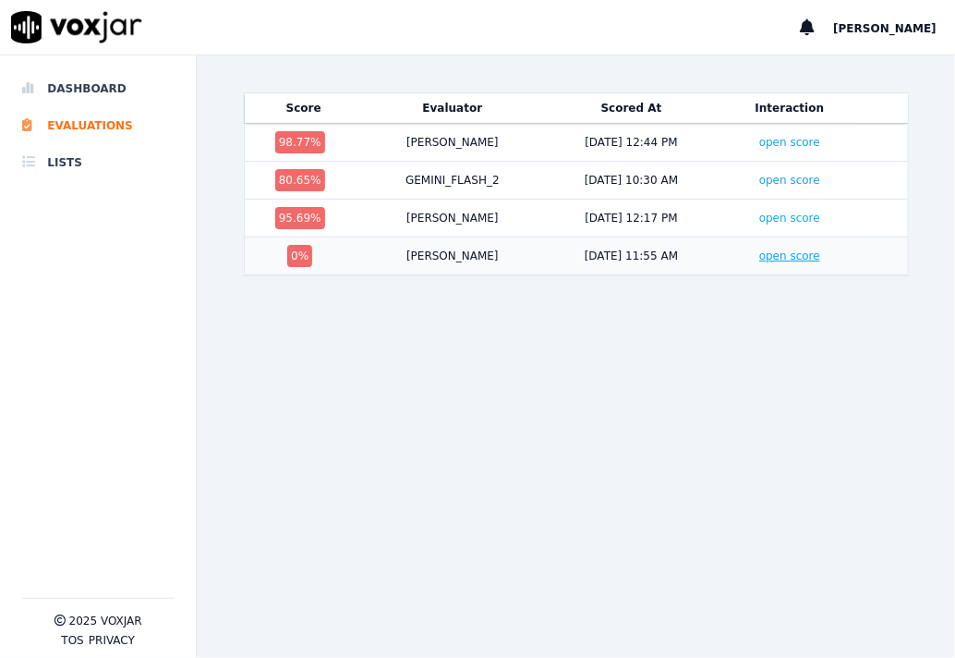 The width and height of the screenshot is (955, 658). What do you see at coordinates (98, 89) in the screenshot?
I see `li: Dashboard` at bounding box center [98, 89].